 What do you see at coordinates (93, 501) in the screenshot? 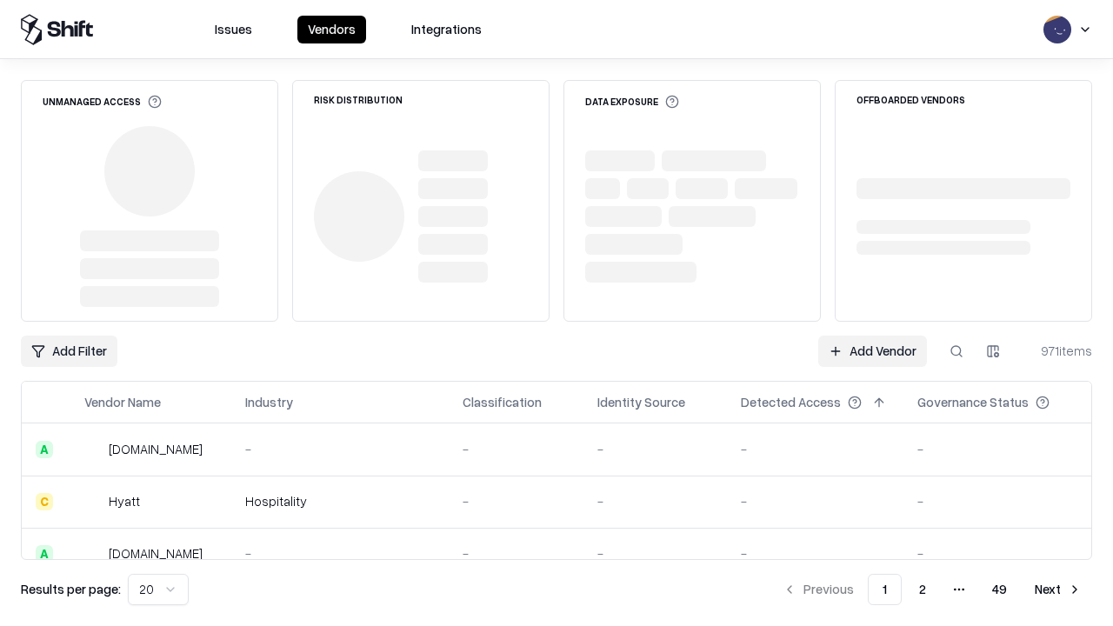
I see `img: Hyatt` at bounding box center [93, 501].